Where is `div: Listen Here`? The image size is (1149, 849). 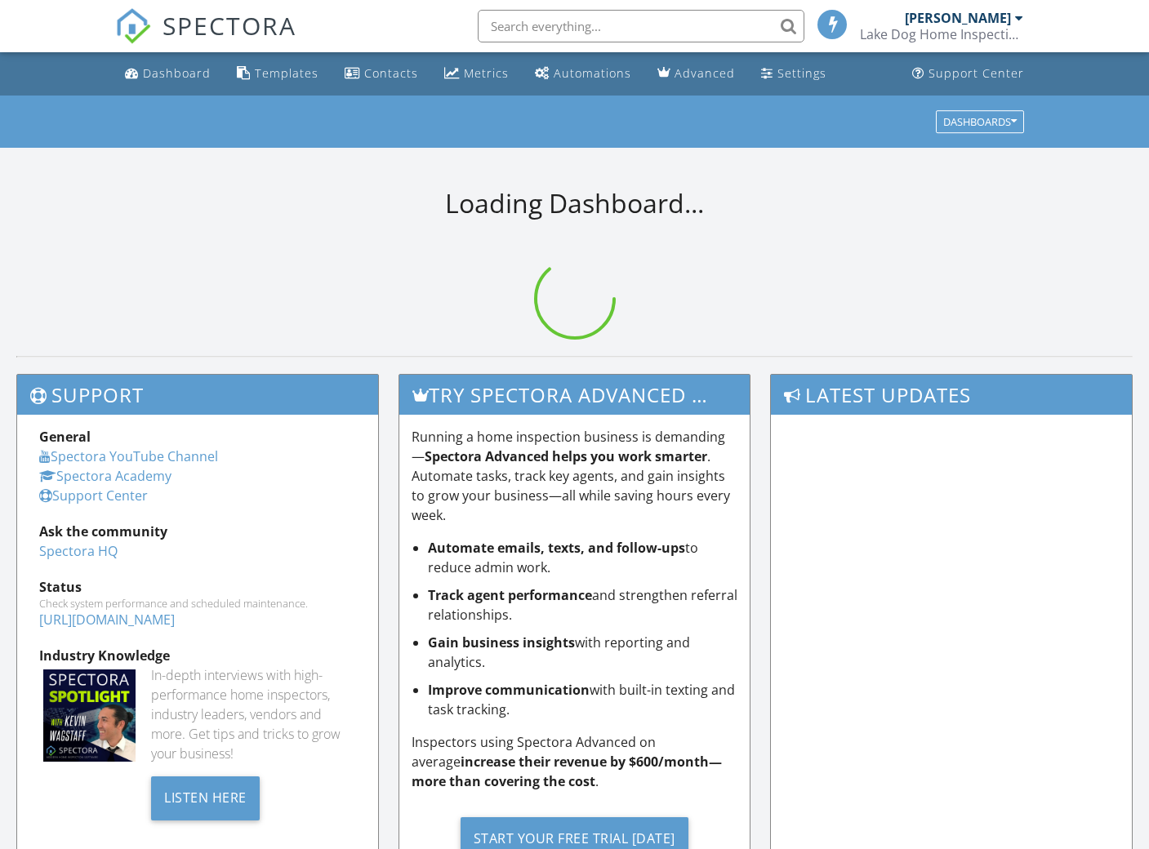 div: Listen Here is located at coordinates (205, 798).